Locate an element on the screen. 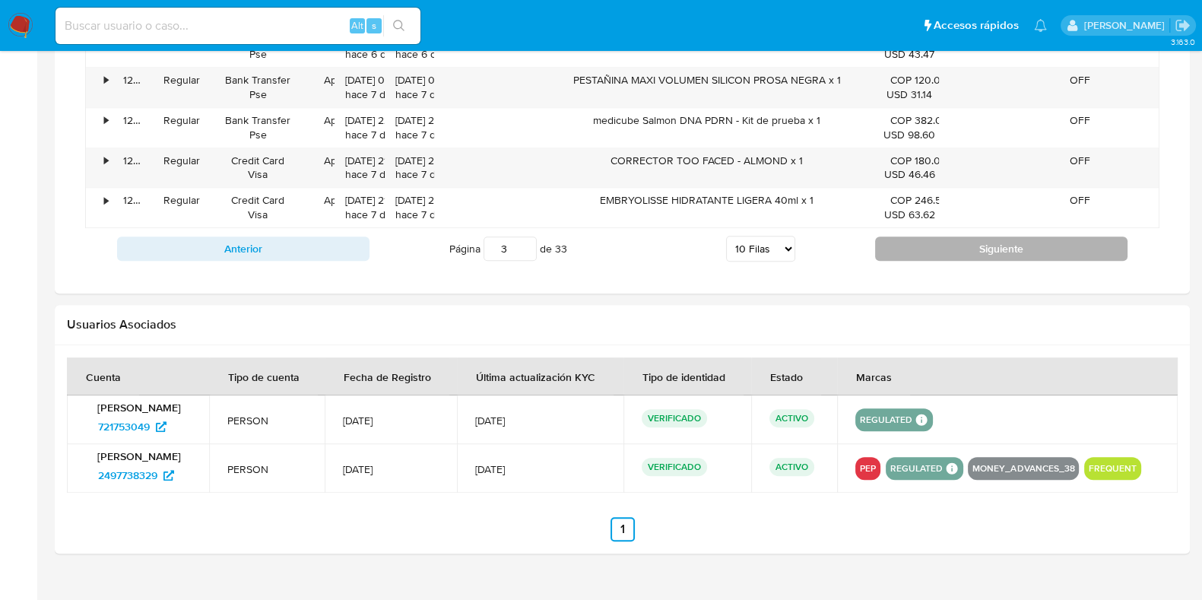 The width and height of the screenshot is (1202, 600). span: s is located at coordinates (374, 25).